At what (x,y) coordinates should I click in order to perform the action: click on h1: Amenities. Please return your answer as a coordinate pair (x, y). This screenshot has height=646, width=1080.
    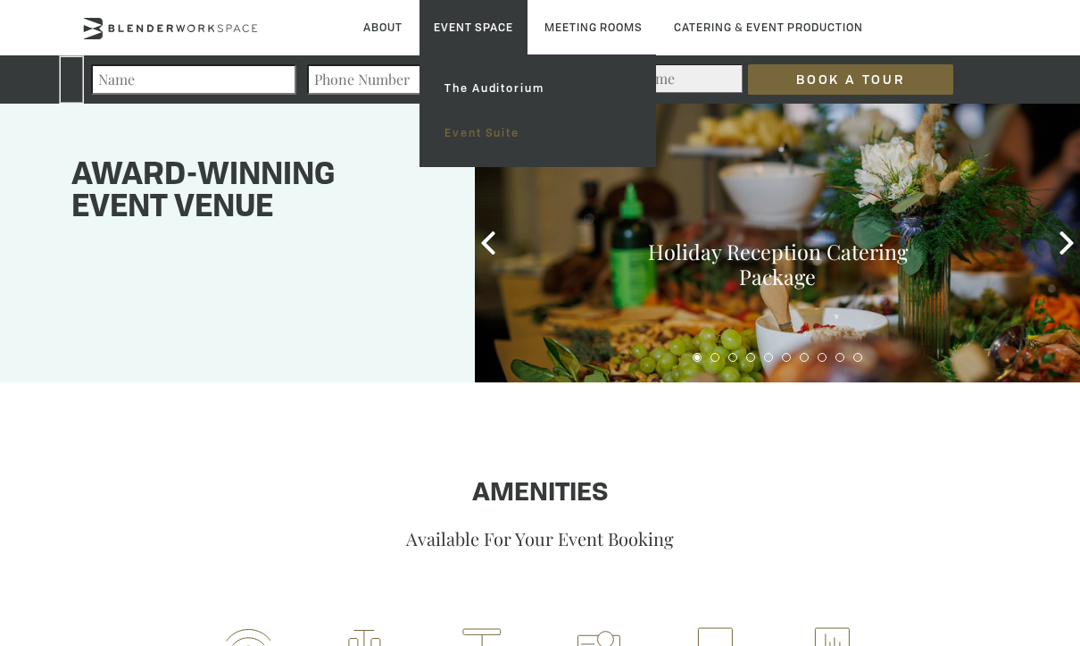
    Looking at the image, I should click on (540, 494).